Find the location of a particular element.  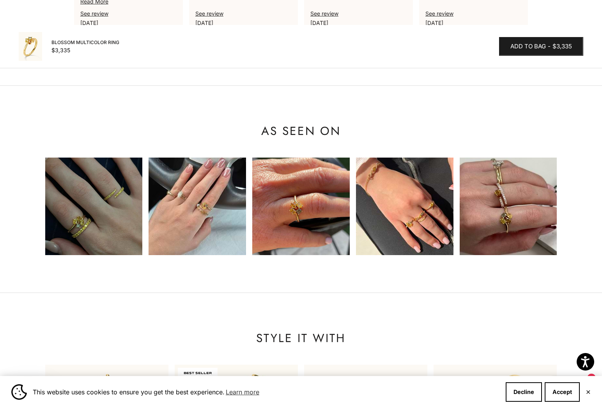

a: Learn more is located at coordinates (242, 392).